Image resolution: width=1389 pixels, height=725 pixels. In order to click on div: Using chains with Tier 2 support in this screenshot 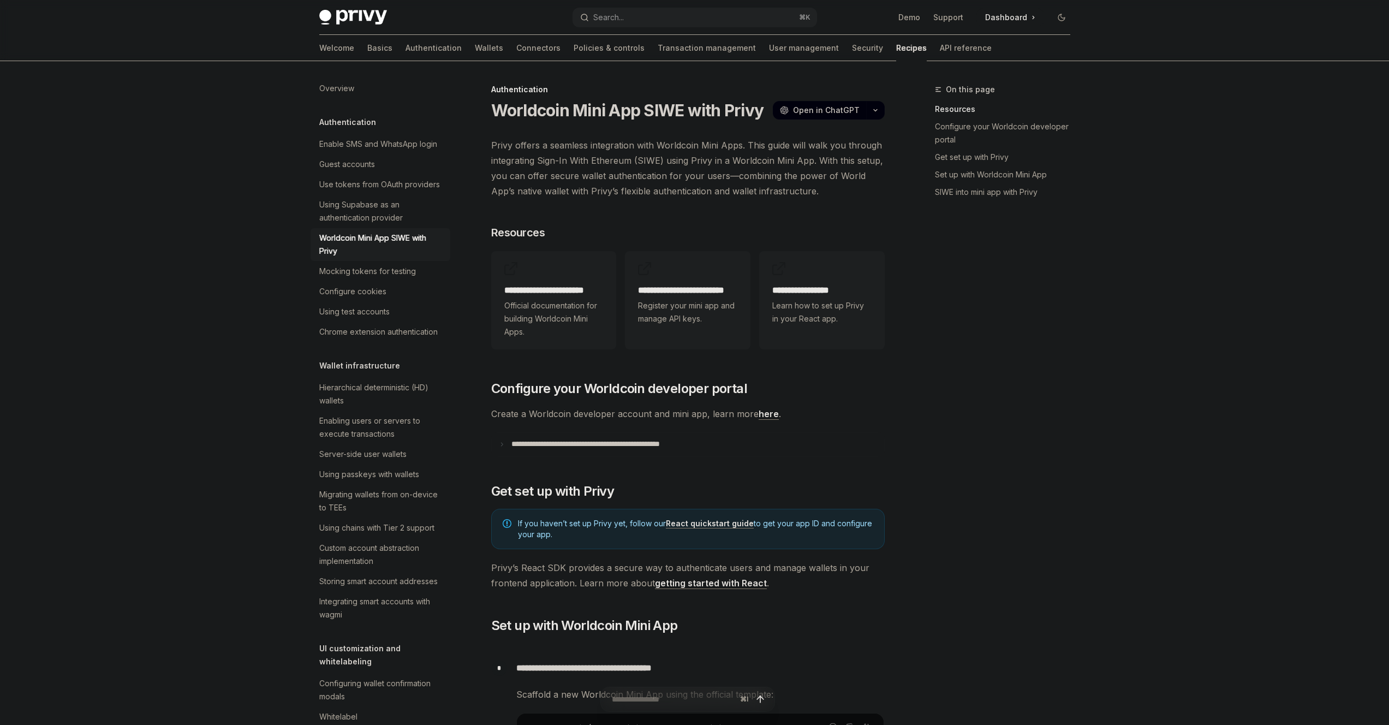, I will do `click(377, 528)`.